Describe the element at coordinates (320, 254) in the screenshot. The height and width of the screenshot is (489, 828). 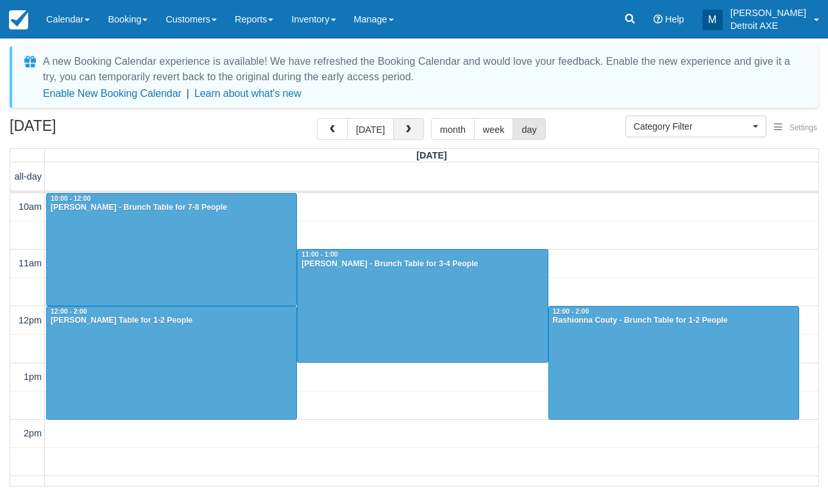
I see `span: 11:00 - 1:00` at that location.